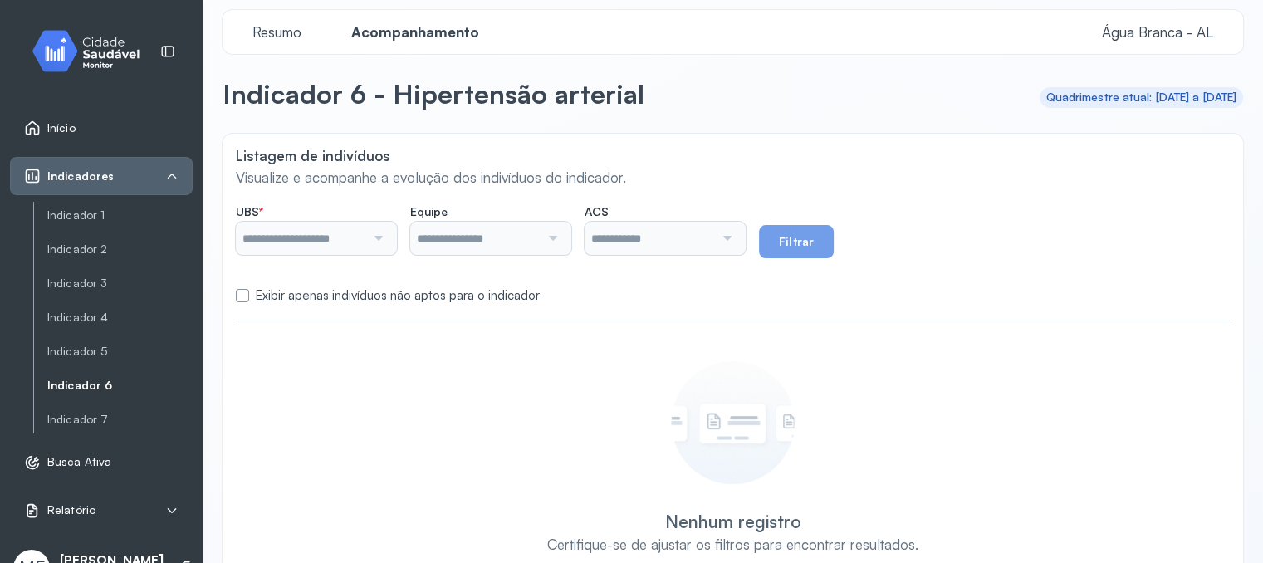  What do you see at coordinates (732, 544) in the screenshot?
I see `div: Certifique-se de ajustar os filtros para encontrar resultados.` at bounding box center [732, 544].